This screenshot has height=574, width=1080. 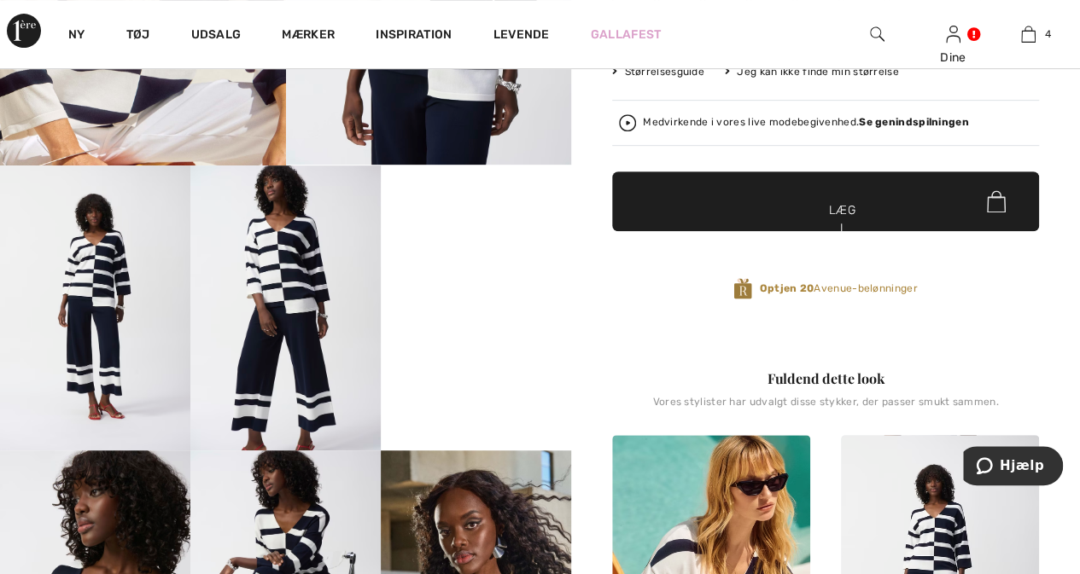 I want to click on font: Medvirkende i vores live modebegivenhed., so click(x=750, y=122).